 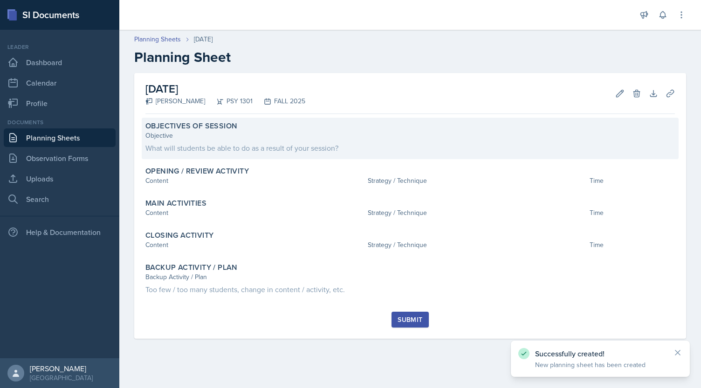 I want to click on a: Search, so click(x=60, y=199).